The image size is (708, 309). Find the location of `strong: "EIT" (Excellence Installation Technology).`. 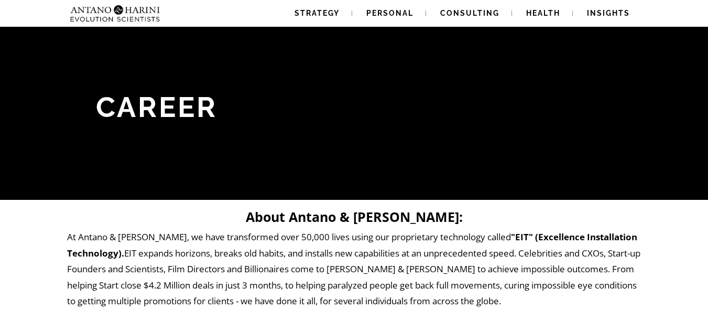

strong: "EIT" (Excellence Installation Technology). is located at coordinates (352, 245).